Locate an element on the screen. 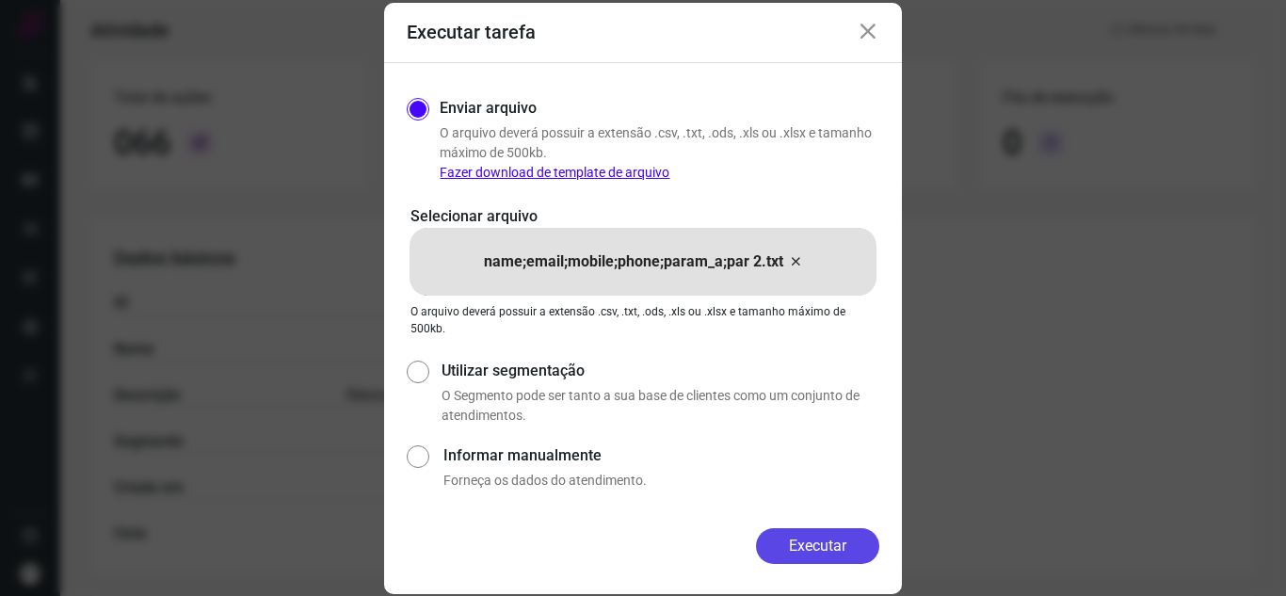 This screenshot has width=1286, height=596. p: O Segmento pode ser tanto a sua base de clientes como um conjunto de atendimentos. is located at coordinates (660, 406).